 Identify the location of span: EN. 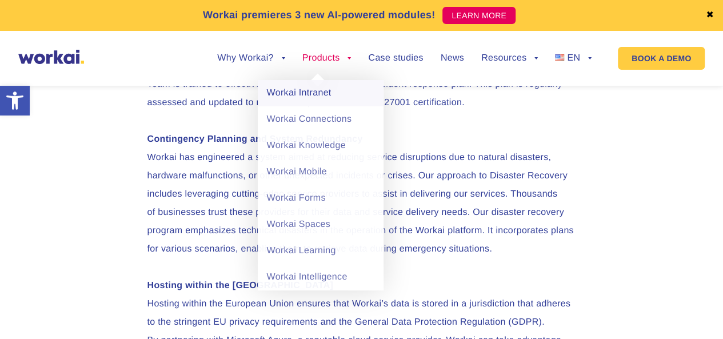
(573, 58).